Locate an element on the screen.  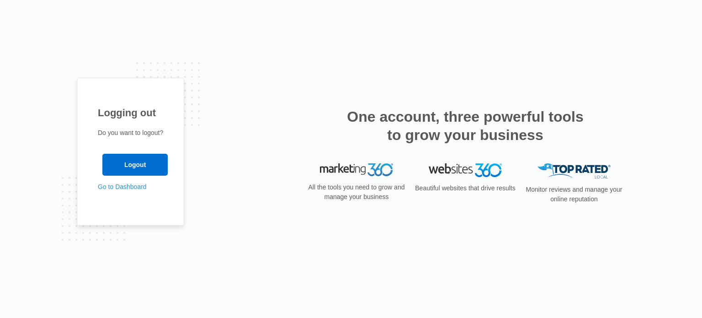
p: All the tools you need to grow and manage your business is located at coordinates (357, 192).